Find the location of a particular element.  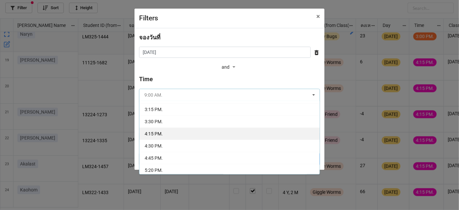

input: Date is located at coordinates (225, 52).